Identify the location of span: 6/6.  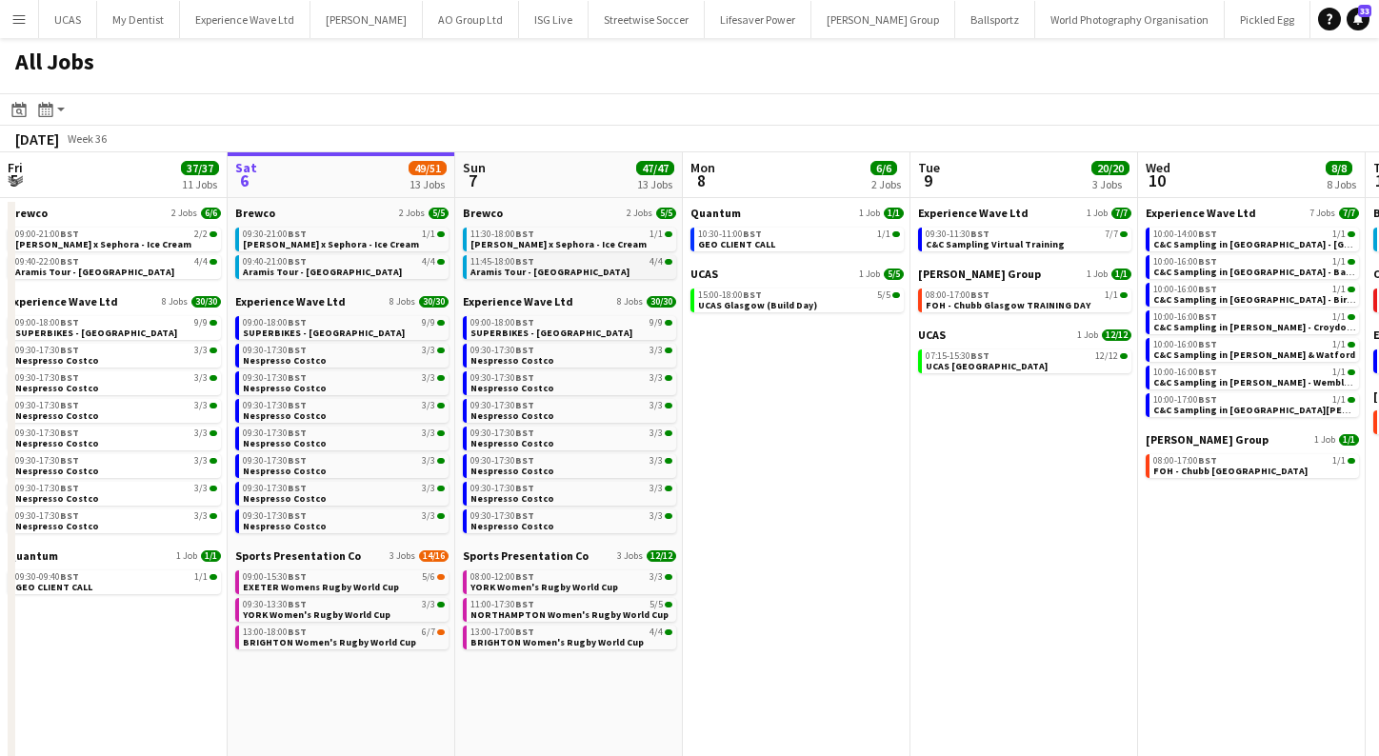
(211, 213).